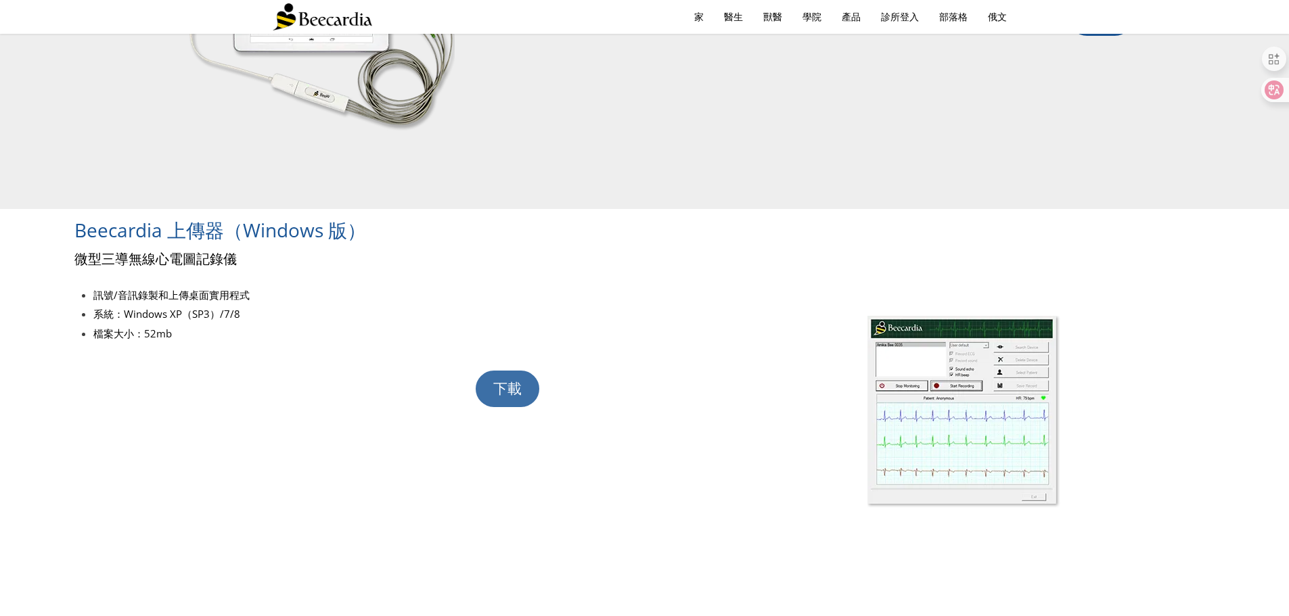 This screenshot has width=1289, height=616. I want to click on font: Beecardia 上傳器（Windows 版）, so click(220, 230).